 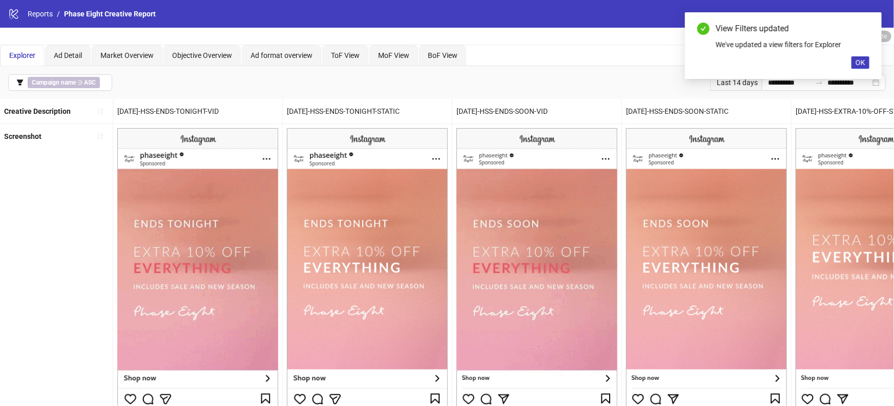 I want to click on span: OK, so click(x=860, y=63).